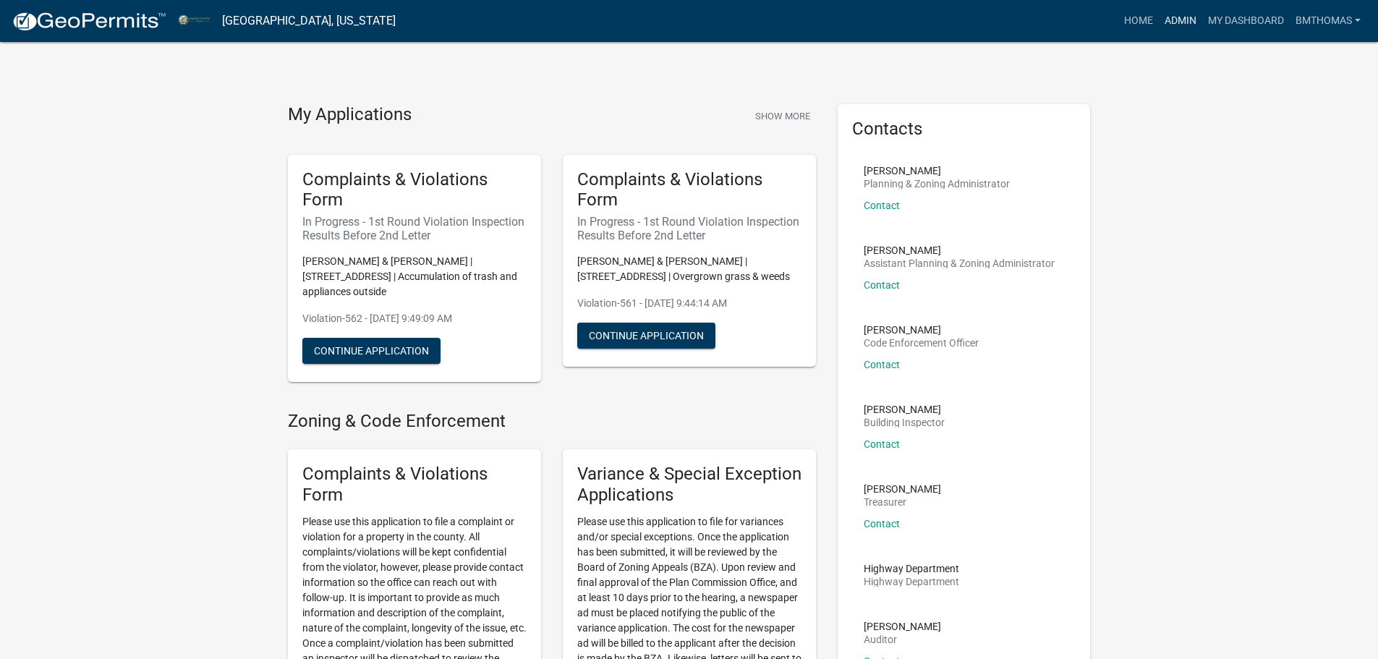 This screenshot has width=1378, height=659. Describe the element at coordinates (689, 485) in the screenshot. I see `h5: Variance & Special Exception Applications` at that location.